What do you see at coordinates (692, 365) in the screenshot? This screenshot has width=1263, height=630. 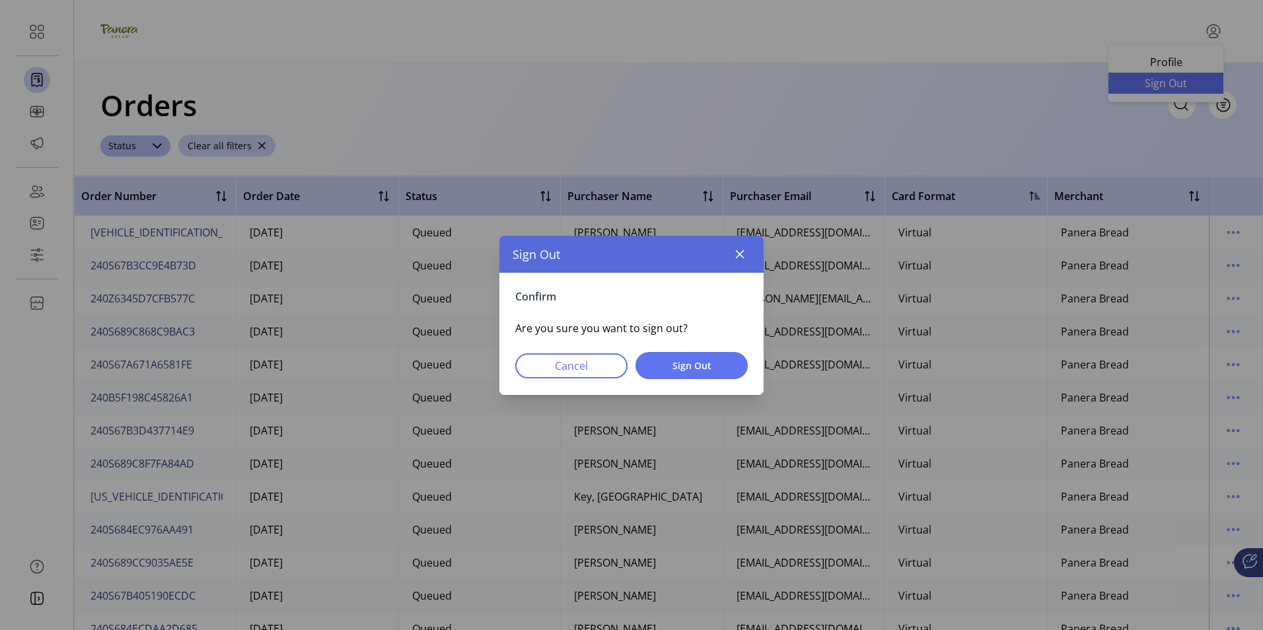 I see `button: Sign Out` at bounding box center [692, 365].